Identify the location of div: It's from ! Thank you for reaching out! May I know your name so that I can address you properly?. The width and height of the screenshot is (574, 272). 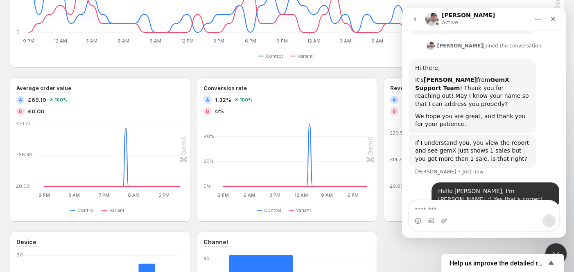
(70, 84).